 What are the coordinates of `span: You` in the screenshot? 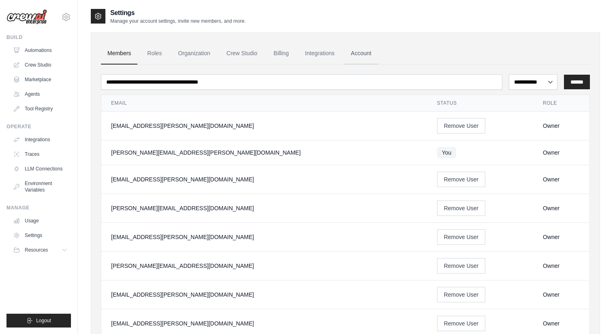 It's located at (447, 152).